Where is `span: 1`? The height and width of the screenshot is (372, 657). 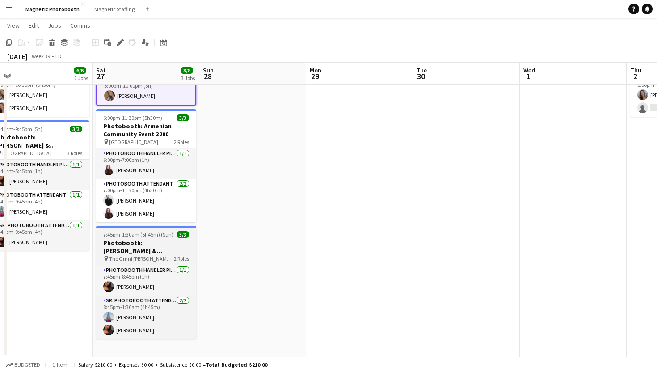
span: 1 is located at coordinates (529, 76).